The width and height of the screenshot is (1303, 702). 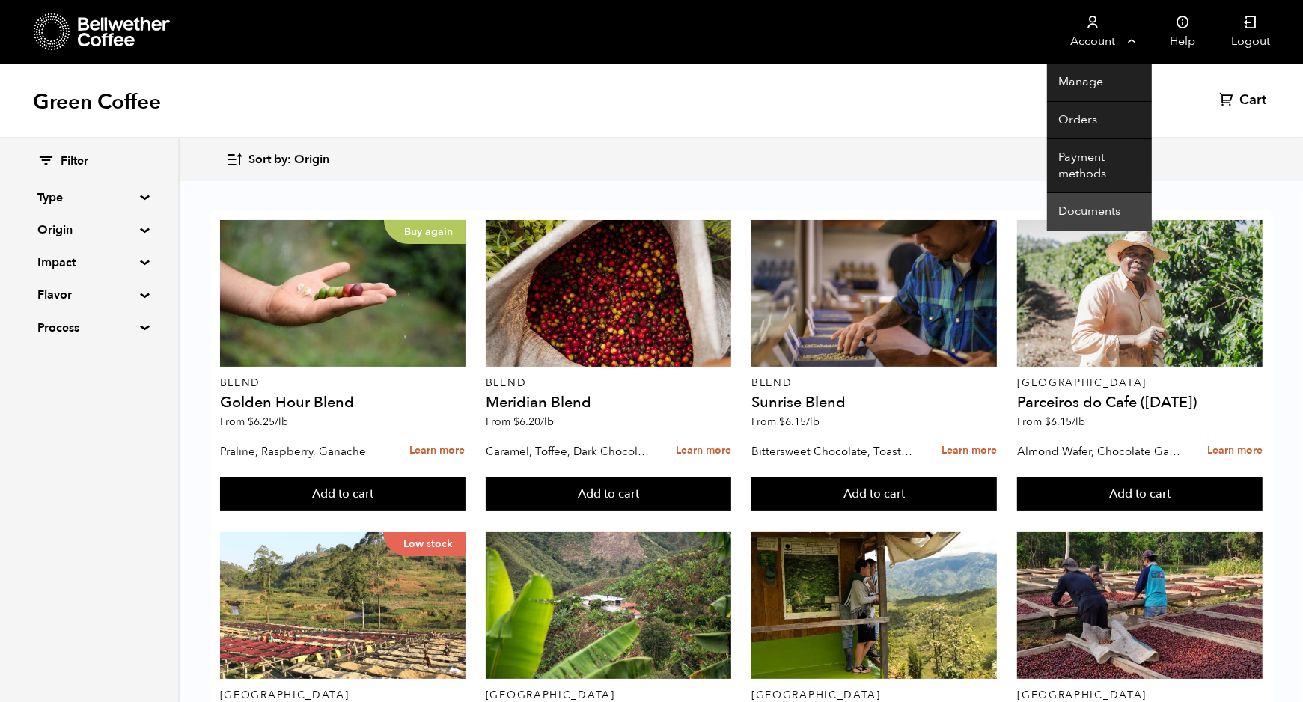 I want to click on h4: Golden Hour Blend, so click(x=343, y=403).